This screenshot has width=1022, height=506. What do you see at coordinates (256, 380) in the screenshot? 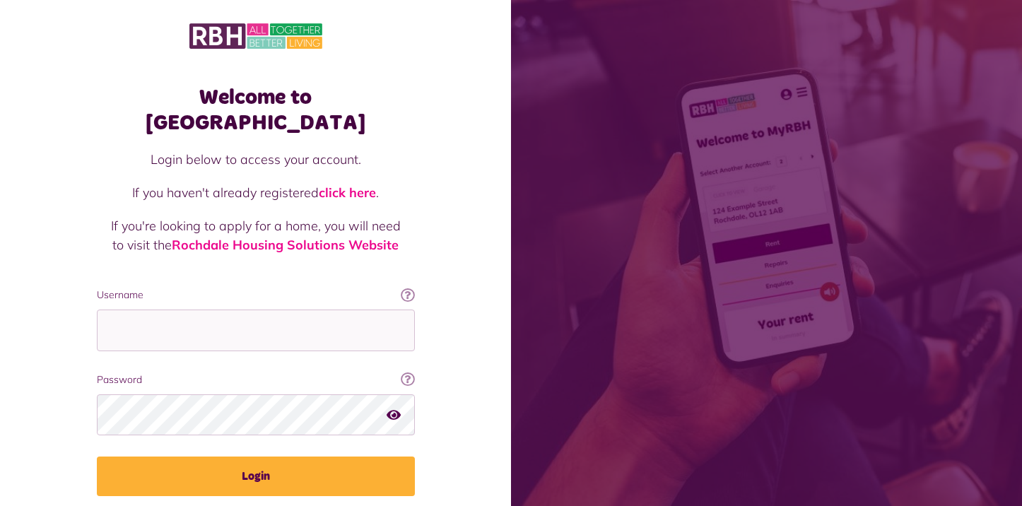
I see `label: Password` at bounding box center [256, 380].